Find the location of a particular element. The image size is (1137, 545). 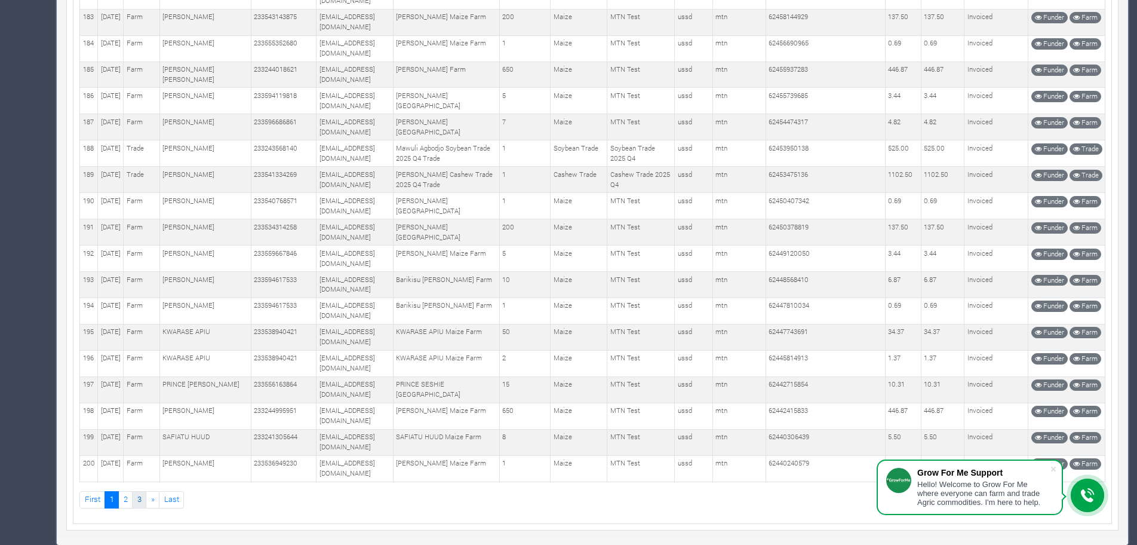

td: KWARASE APIU Maize Farm is located at coordinates (446, 337).